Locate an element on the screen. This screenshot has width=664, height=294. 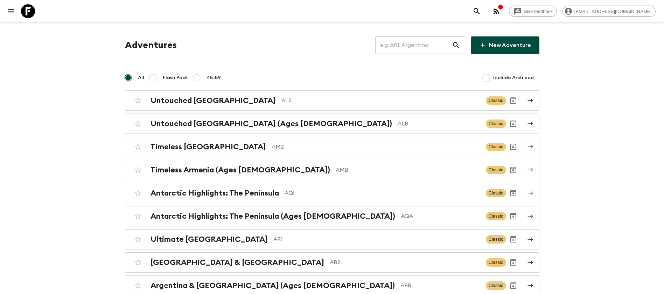
span: All is located at coordinates (141, 78).